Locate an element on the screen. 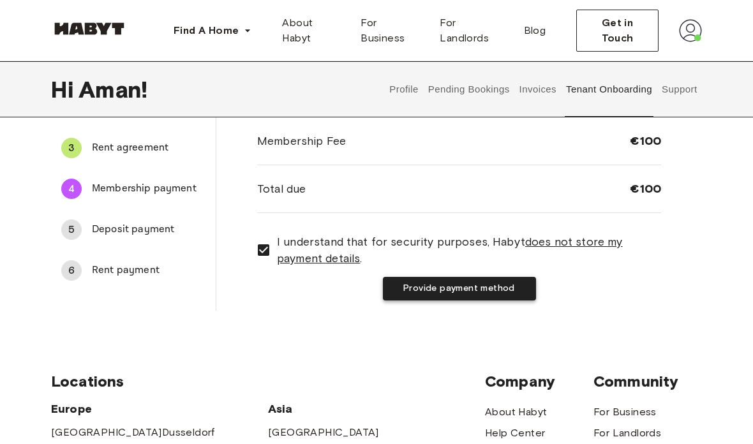 The image size is (753, 444). span: Rent agreement is located at coordinates (149, 148).